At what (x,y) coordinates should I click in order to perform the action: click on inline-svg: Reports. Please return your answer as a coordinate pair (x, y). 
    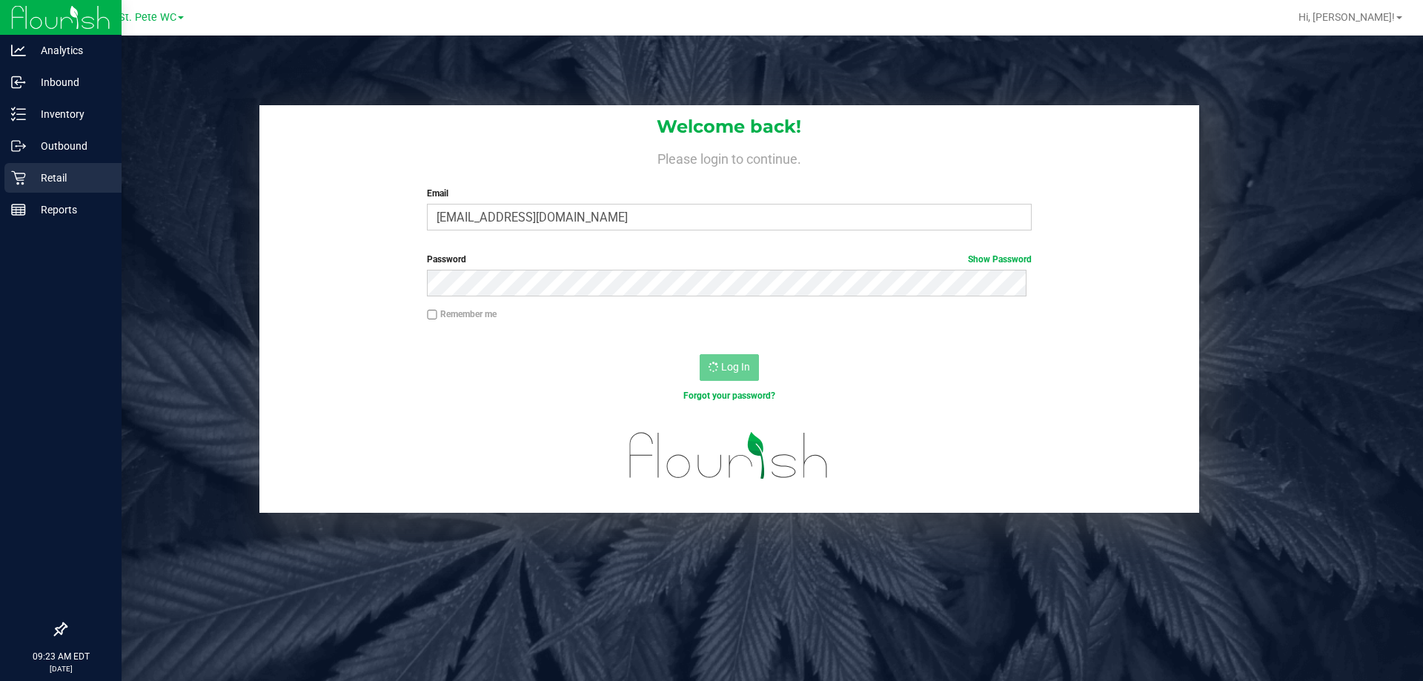
    Looking at the image, I should click on (19, 210).